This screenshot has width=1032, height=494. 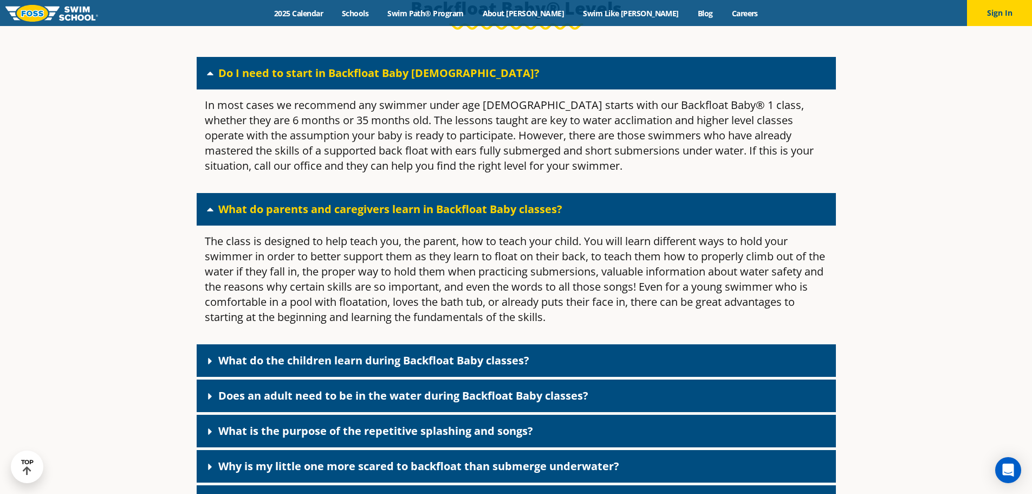 What do you see at coordinates (425, 13) in the screenshot?
I see `a: Swim Path® Program` at bounding box center [425, 13].